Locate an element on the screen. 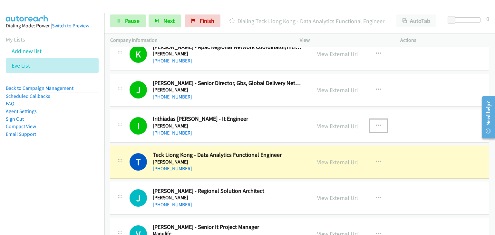  a: Switch to Preview is located at coordinates (71, 25).